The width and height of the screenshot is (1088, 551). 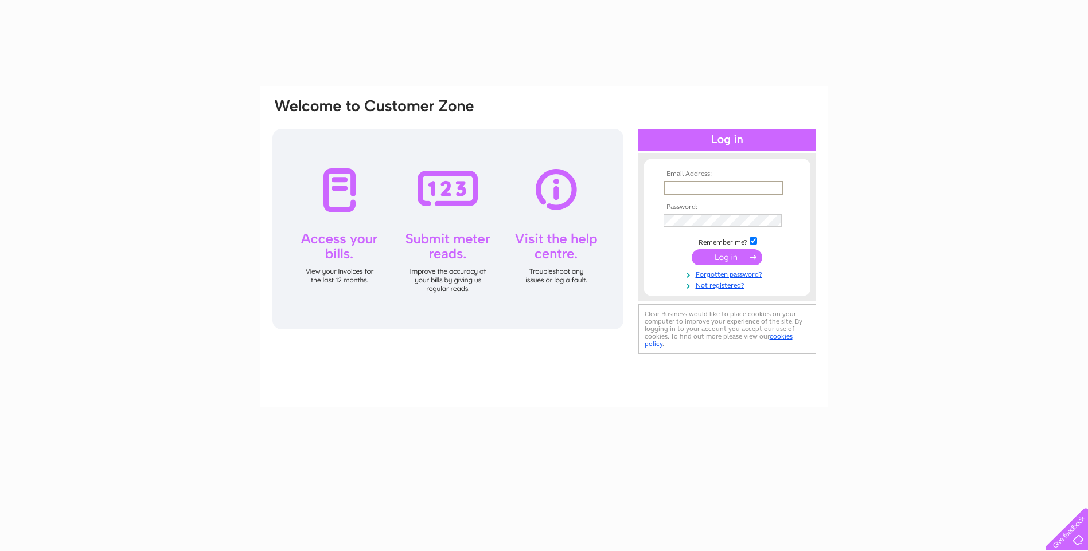 What do you see at coordinates (727, 208) in the screenshot?
I see `th: Password:` at bounding box center [727, 208].